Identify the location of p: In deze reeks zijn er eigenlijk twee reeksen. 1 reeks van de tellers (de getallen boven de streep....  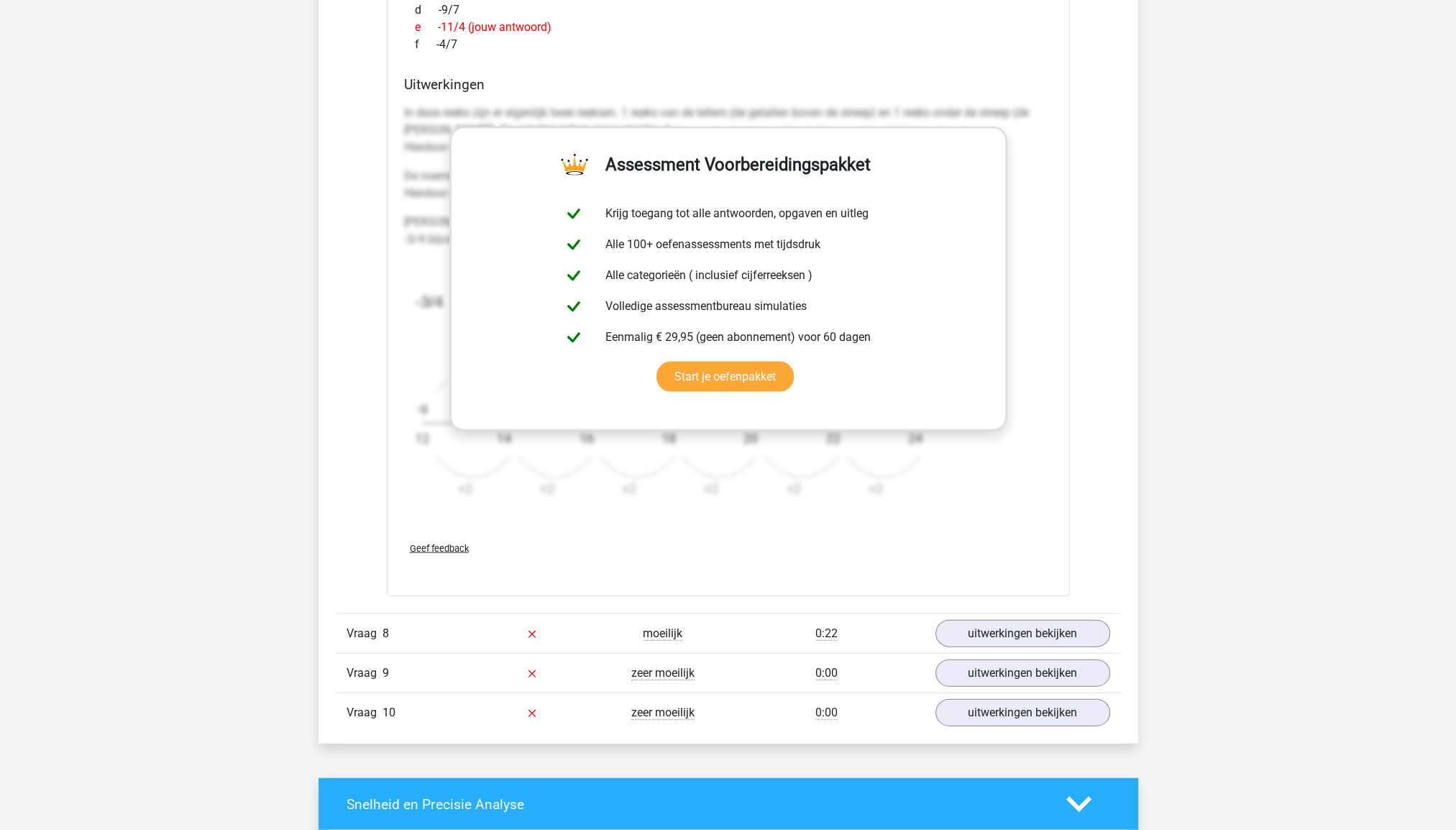
(728, 130).